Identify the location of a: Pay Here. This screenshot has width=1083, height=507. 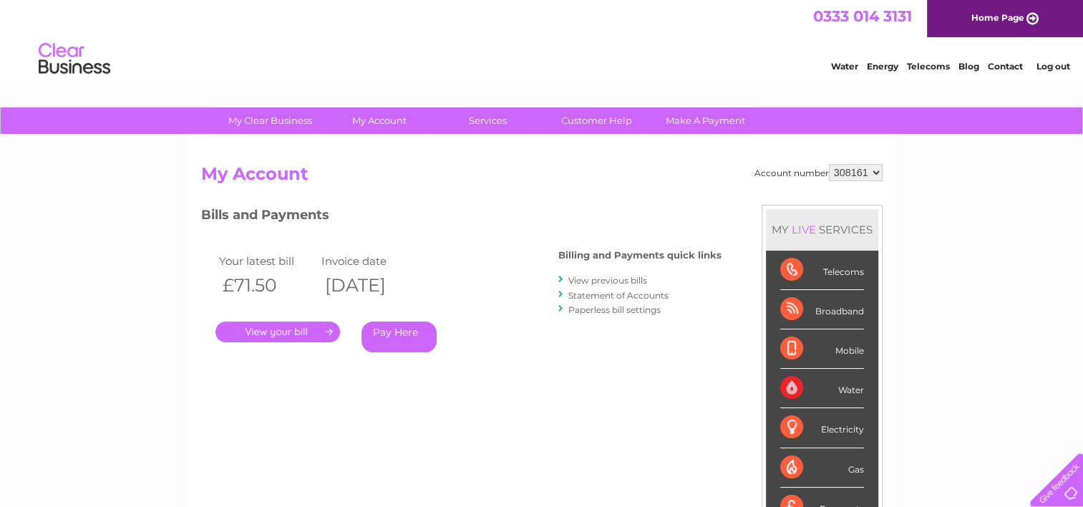
(399, 336).